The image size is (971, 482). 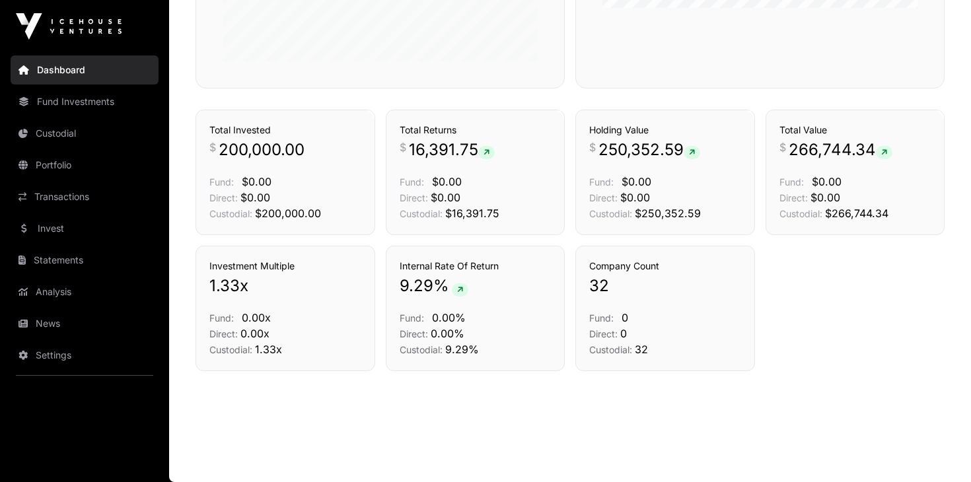 I want to click on span: $200,000.00, so click(x=288, y=213).